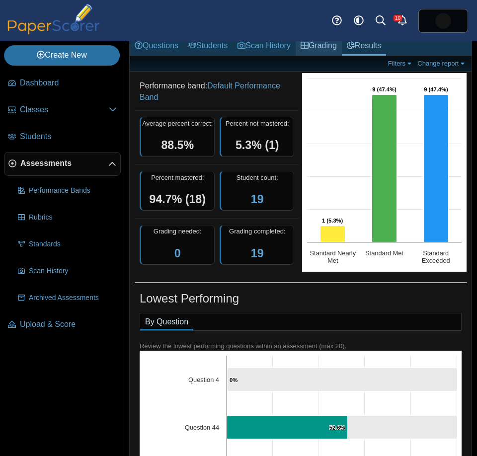 The image size is (477, 456). I want to click on a: Upload & Score, so click(62, 325).